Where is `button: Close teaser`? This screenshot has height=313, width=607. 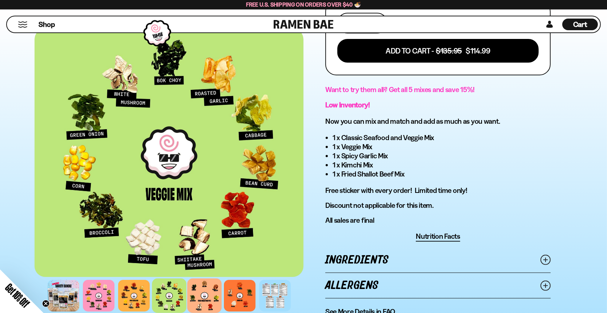
button: Close teaser is located at coordinates (46, 303).